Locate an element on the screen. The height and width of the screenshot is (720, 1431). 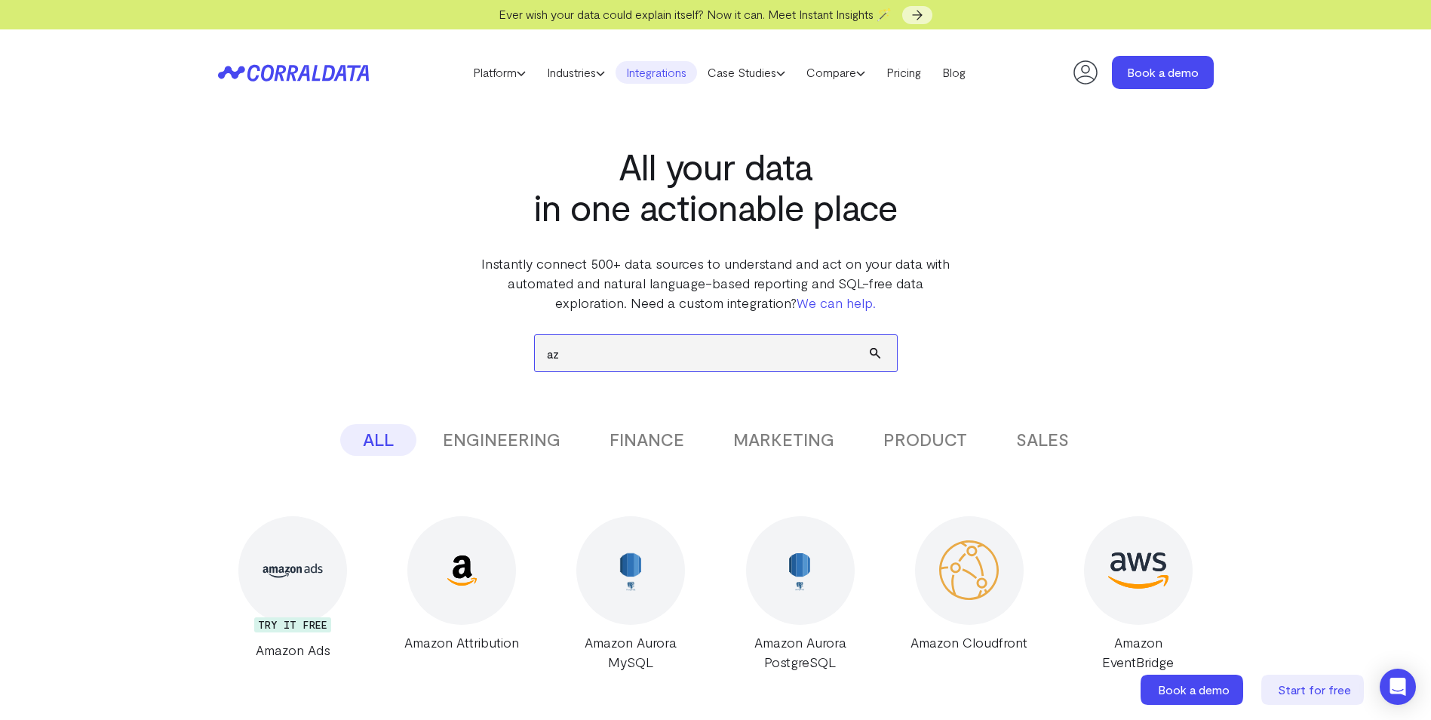
input: Search data sources is located at coordinates (716, 353).